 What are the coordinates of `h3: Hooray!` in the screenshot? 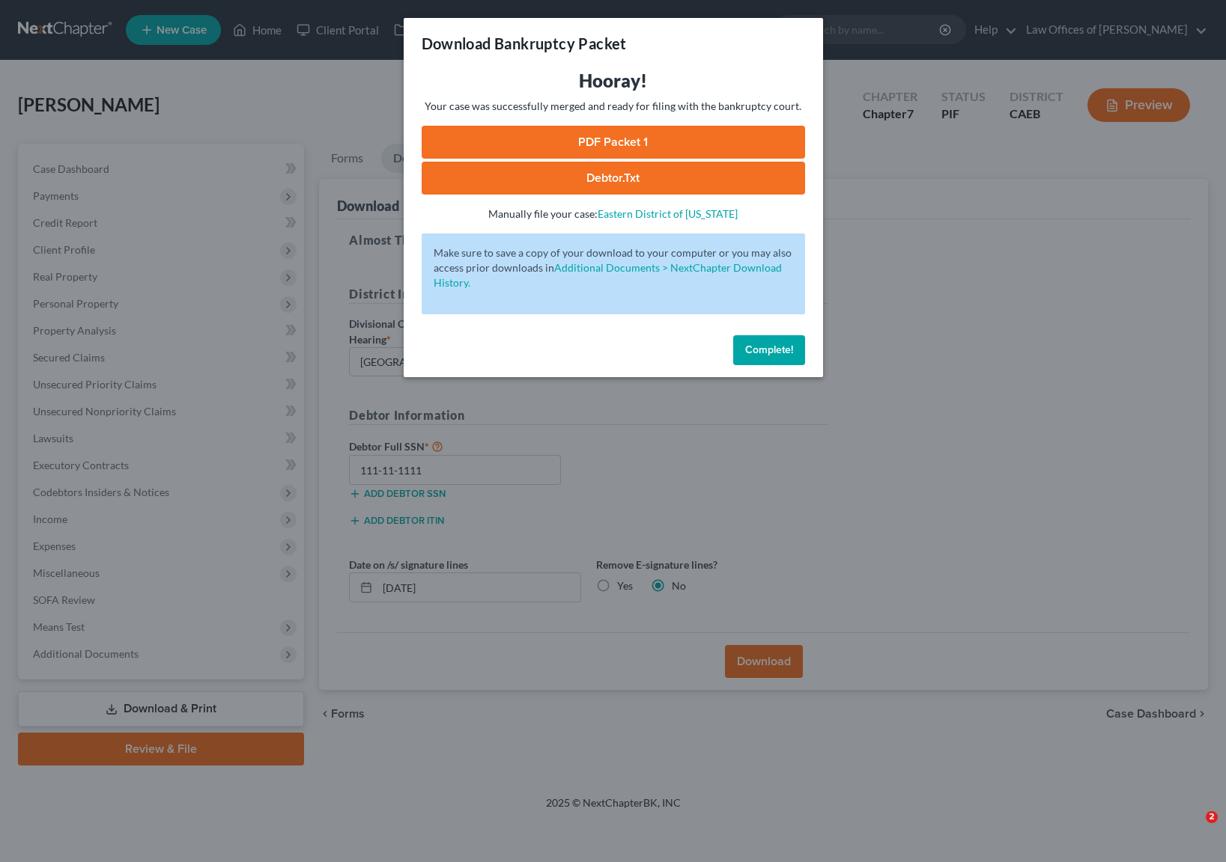 It's located at (613, 81).